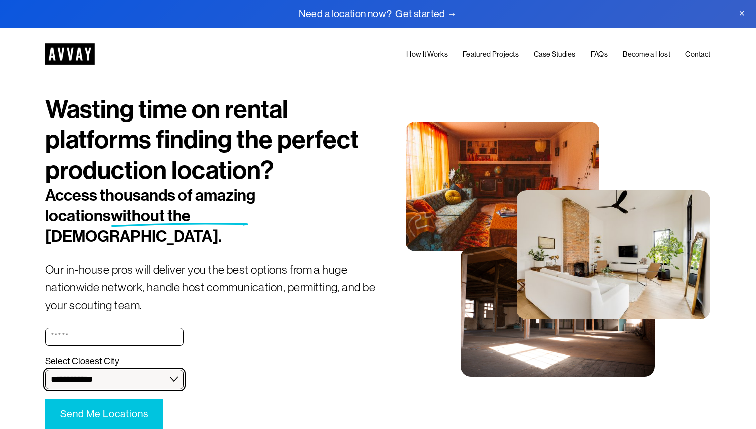  I want to click on p: Our in-house pros will deliver you the best options from a huge nationwide network, handle host c..., so click(212, 288).